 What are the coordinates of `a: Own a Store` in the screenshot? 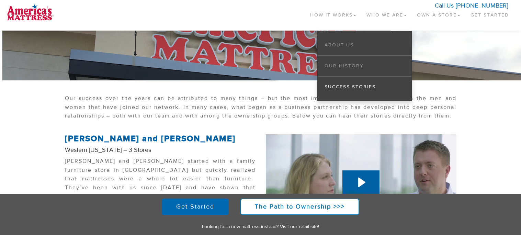 It's located at (439, 13).